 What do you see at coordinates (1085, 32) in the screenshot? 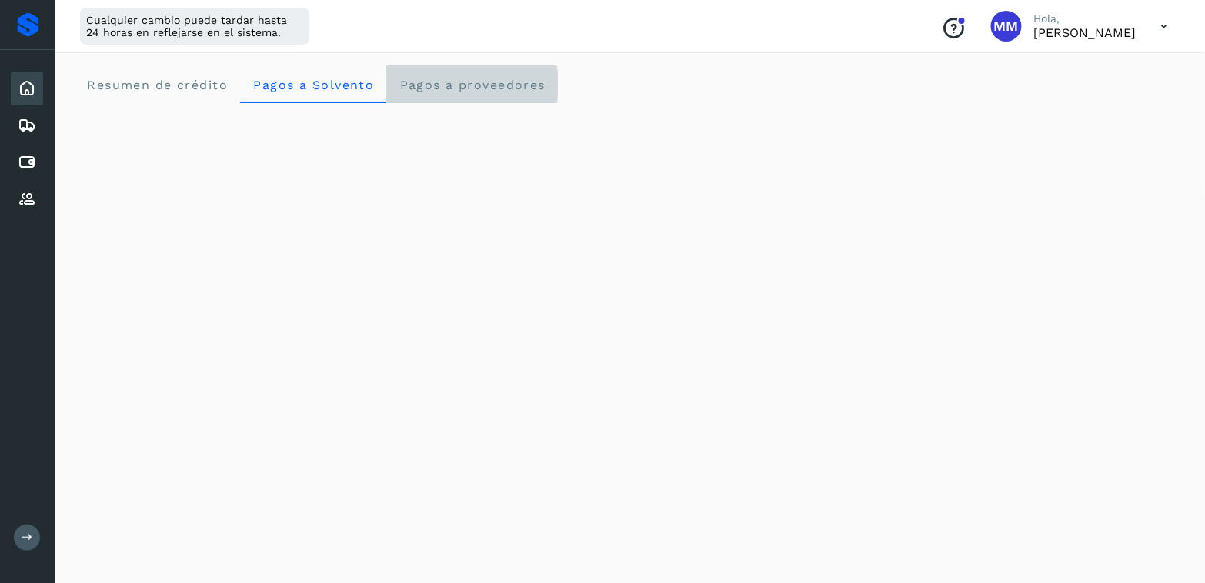
I see `p: MANUEL MARCELINO HERNANDEZ` at bounding box center [1085, 32].